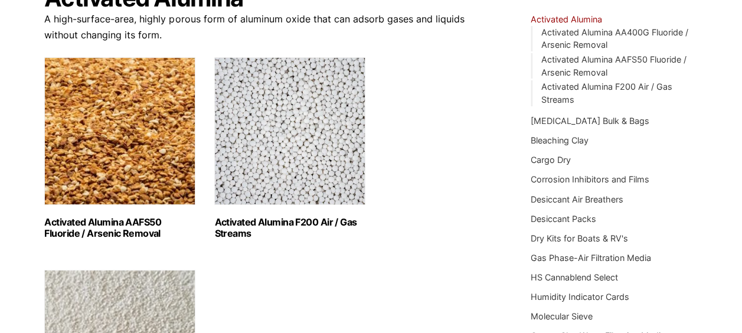 This screenshot has height=333, width=742. I want to click on a: Dry Kits for Boats & RV's, so click(579, 238).